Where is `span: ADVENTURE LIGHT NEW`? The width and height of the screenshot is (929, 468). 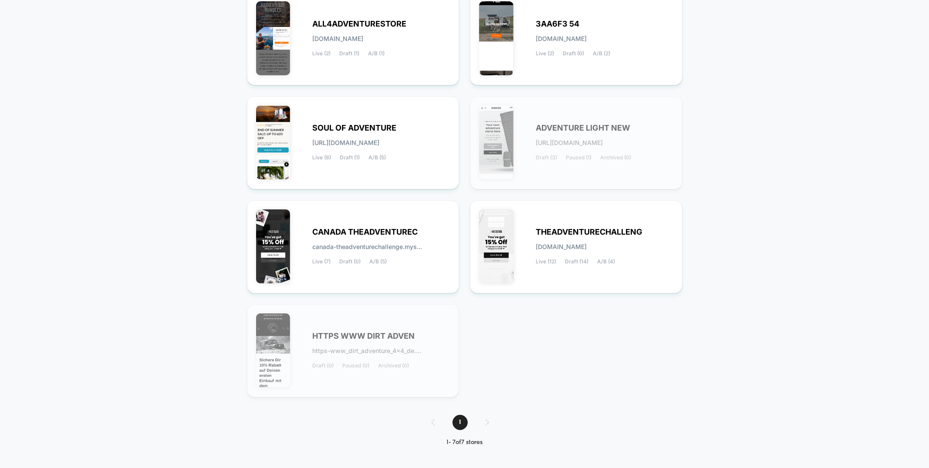 span: ADVENTURE LIGHT NEW is located at coordinates (583, 128).